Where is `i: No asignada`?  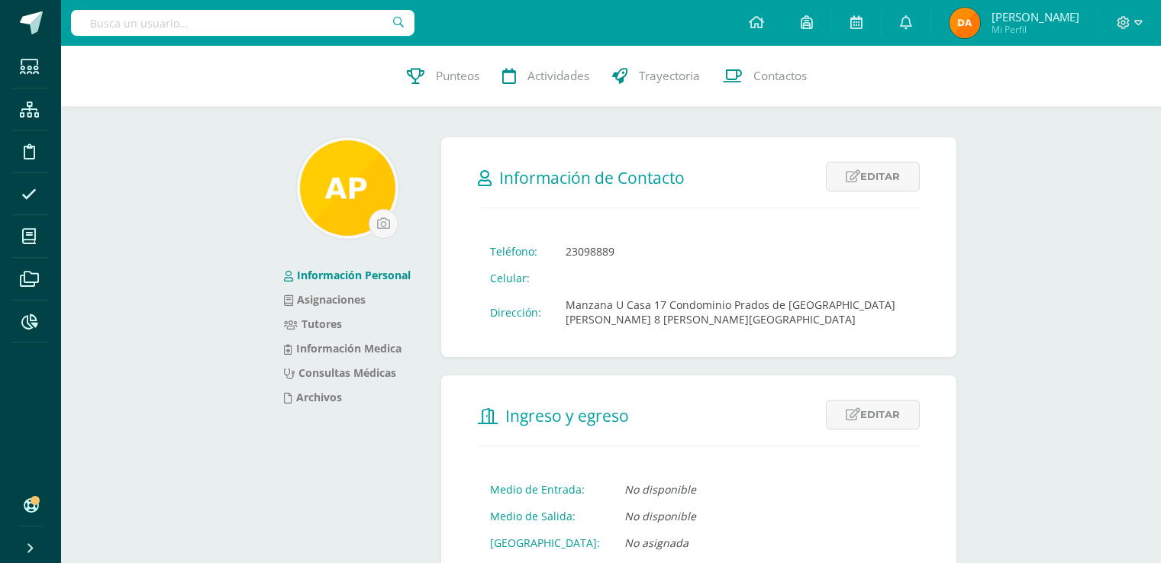
i: No asignada is located at coordinates (657, 543).